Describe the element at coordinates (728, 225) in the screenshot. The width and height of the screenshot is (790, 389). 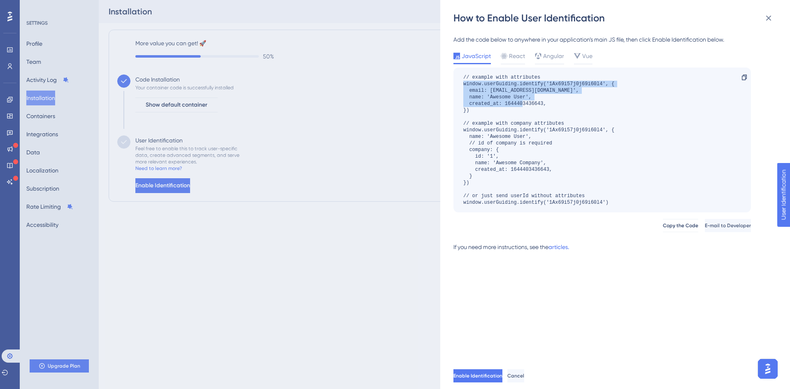
I see `button: E-mail to Developer` at that location.